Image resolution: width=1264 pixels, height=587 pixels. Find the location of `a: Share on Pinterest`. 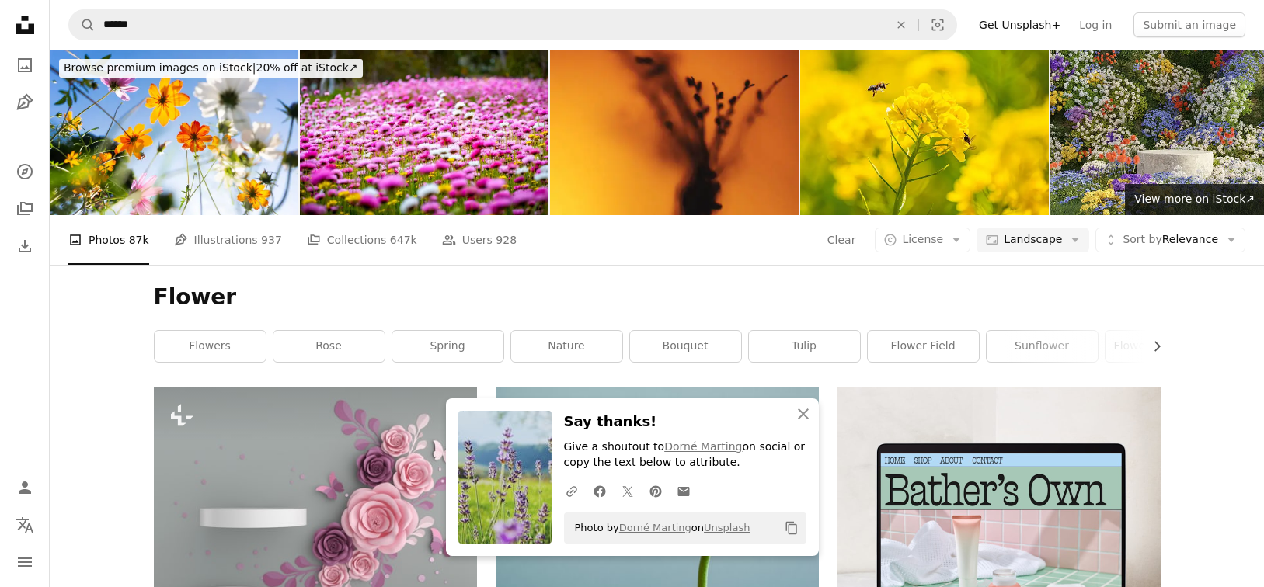

a: Share on Pinterest is located at coordinates (656, 491).